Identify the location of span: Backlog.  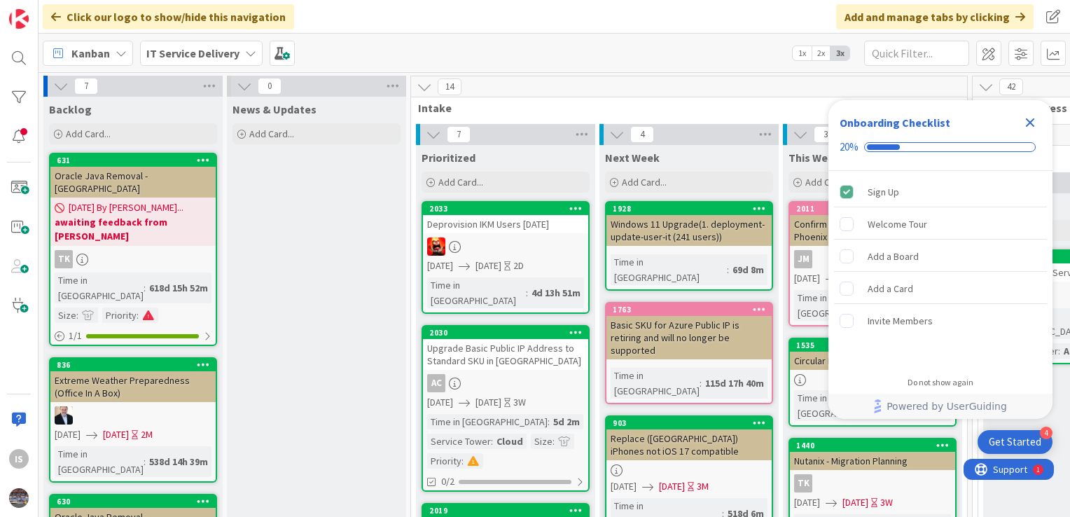
(70, 109).